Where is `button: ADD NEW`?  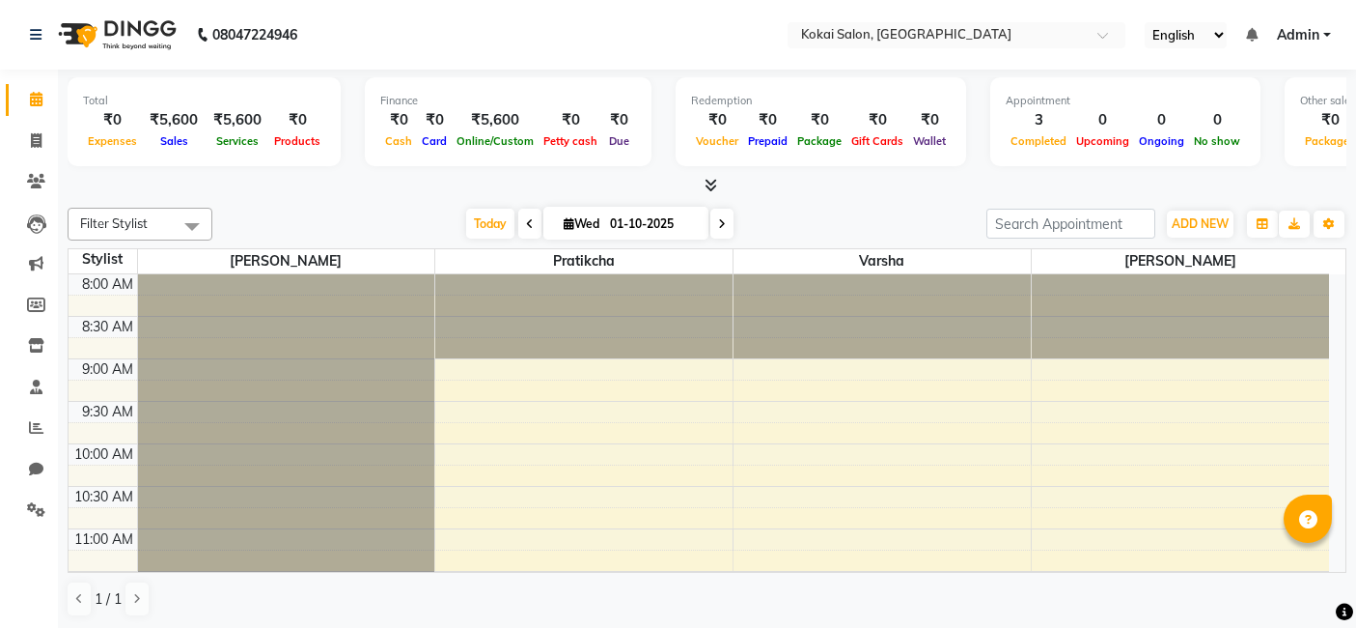 button: ADD NEW is located at coordinates (1200, 224).